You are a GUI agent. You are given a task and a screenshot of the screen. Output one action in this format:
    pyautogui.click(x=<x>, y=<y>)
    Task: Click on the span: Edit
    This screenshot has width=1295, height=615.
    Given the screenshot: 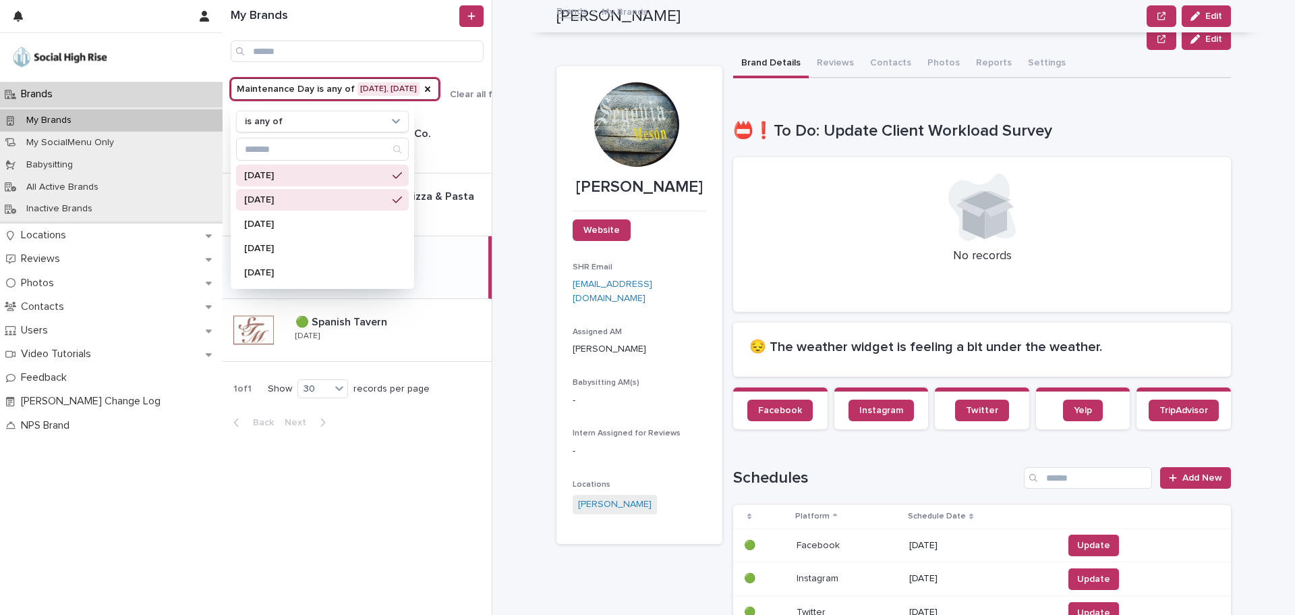 What is the action you would take?
    pyautogui.click(x=1214, y=39)
    